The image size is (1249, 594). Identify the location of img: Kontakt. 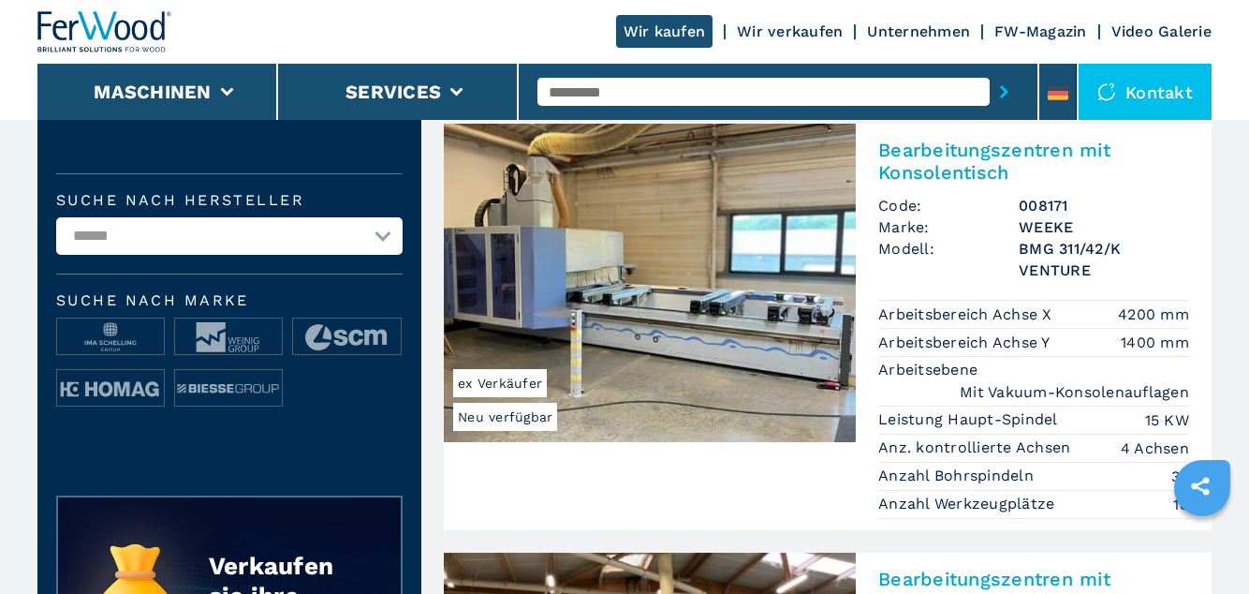
(1107, 92).